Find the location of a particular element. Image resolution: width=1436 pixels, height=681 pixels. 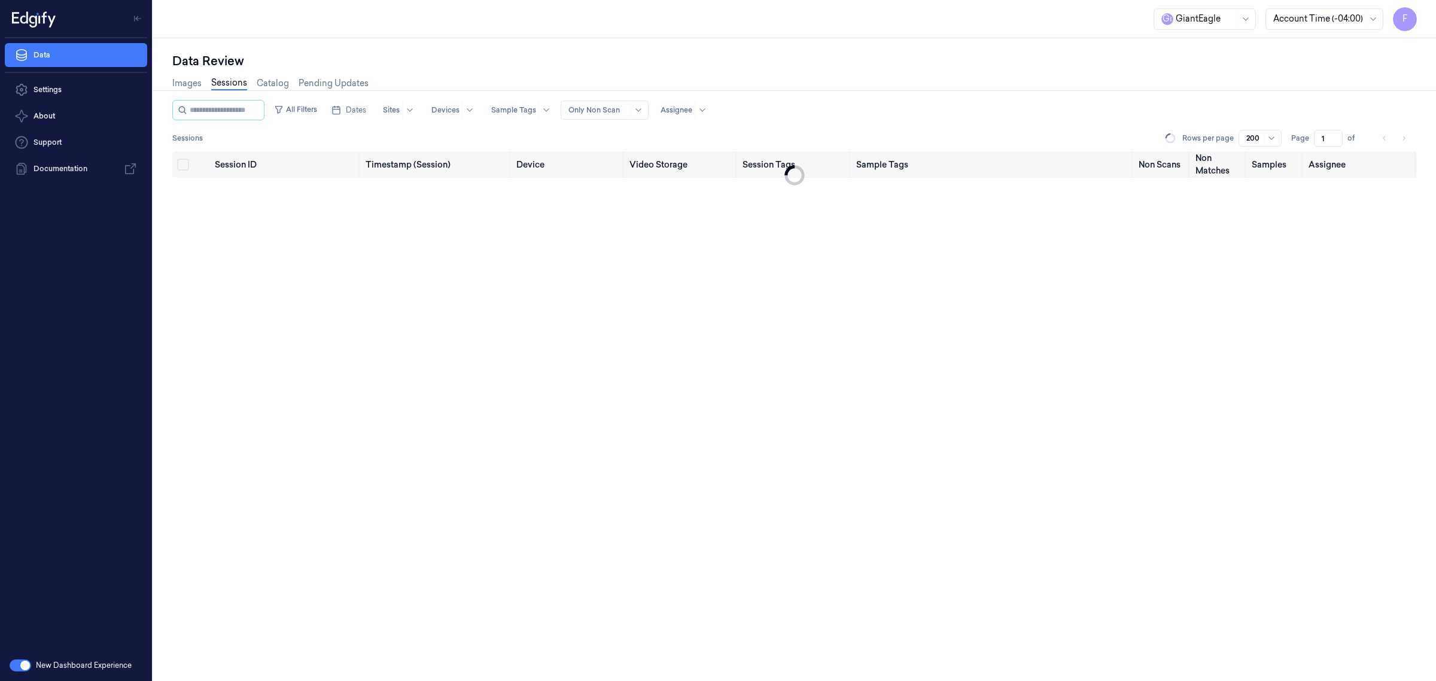

th: Samples is located at coordinates (1275, 165).